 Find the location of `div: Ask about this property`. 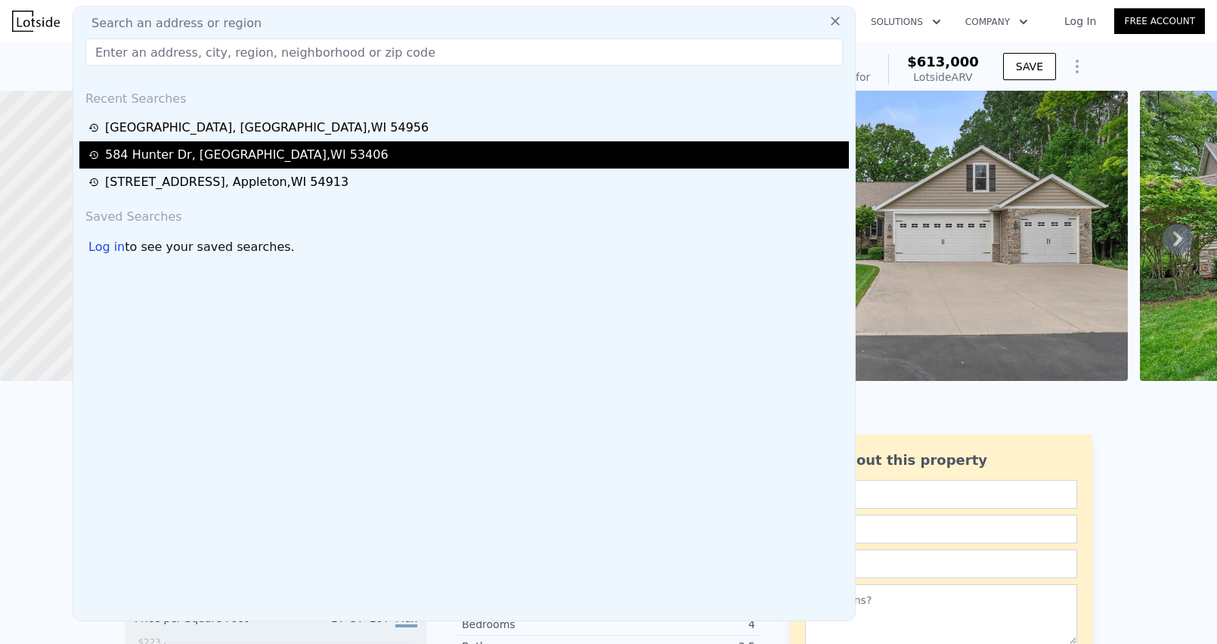

div: Ask about this property is located at coordinates (941, 460).